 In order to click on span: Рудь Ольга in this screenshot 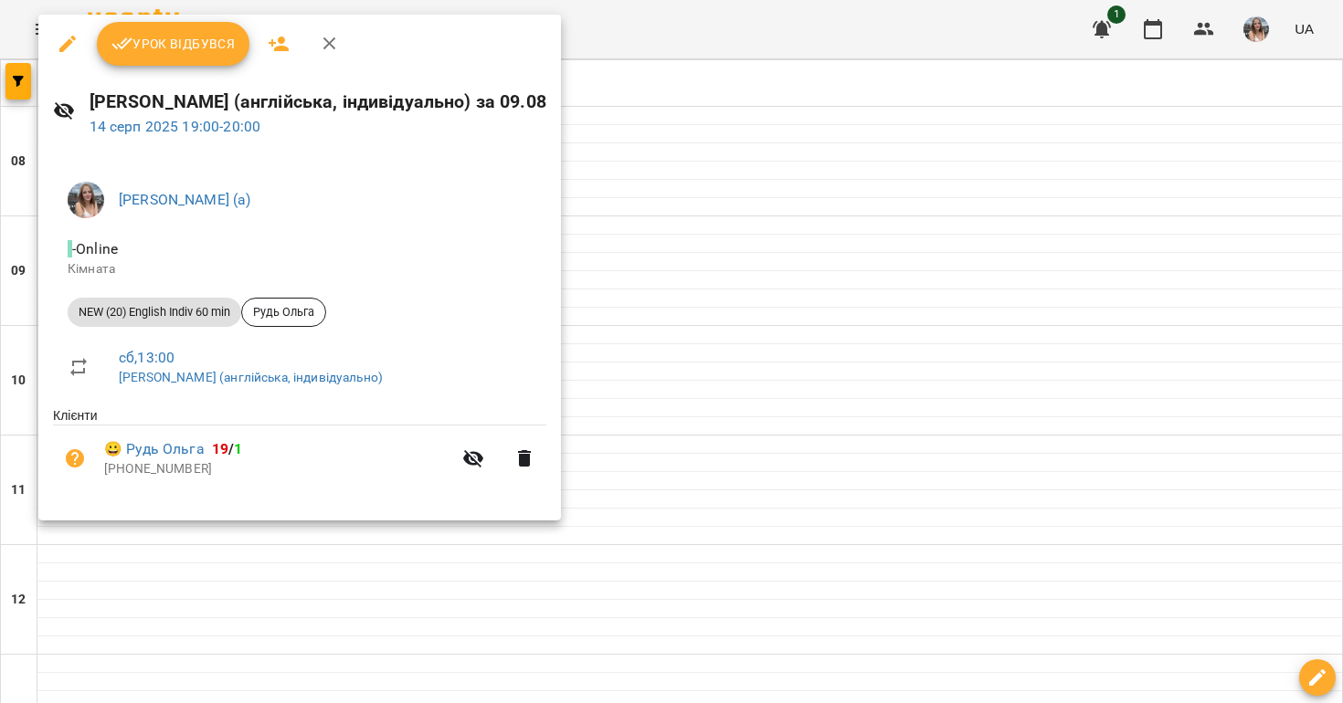, I will do `click(283, 312)`.